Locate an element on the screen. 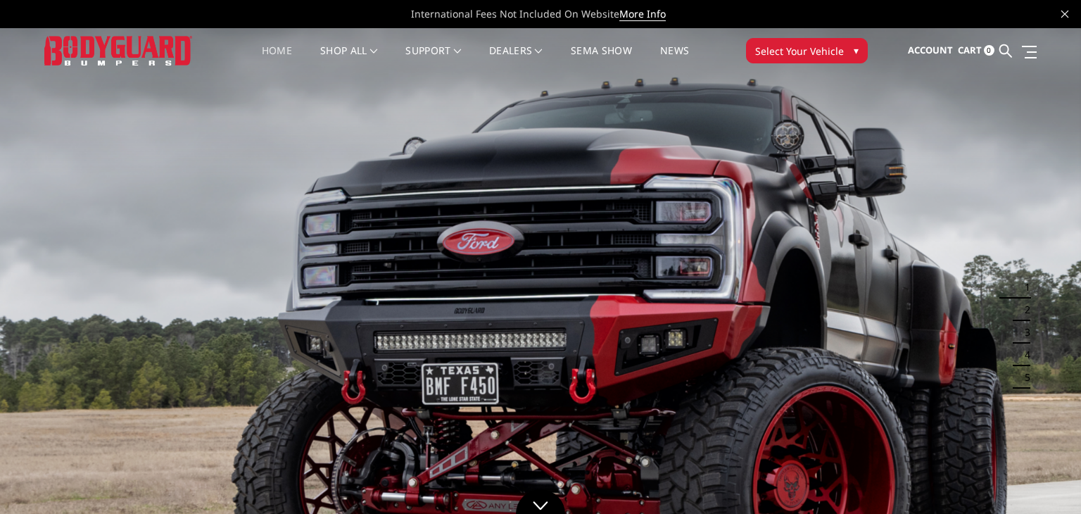 This screenshot has height=514, width=1081. span: Select Your Vehicle is located at coordinates (799, 51).